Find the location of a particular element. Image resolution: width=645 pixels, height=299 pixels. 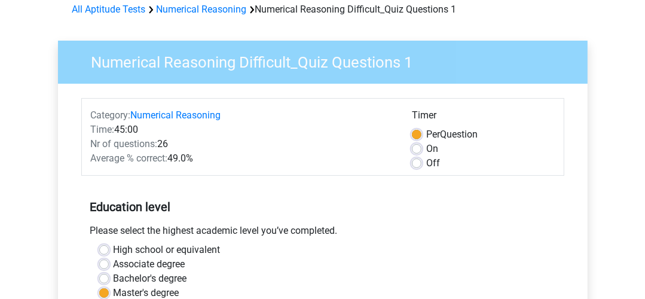

span: Time: is located at coordinates (103, 129).